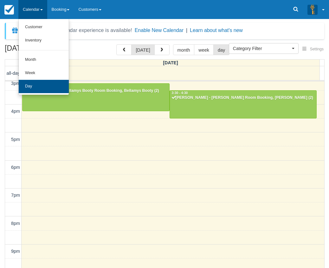 This screenshot has height=268, width=329. What do you see at coordinates (77, 30) in the screenshot?
I see `div: A new Booking Calendar experience is available!` at bounding box center [77, 30].